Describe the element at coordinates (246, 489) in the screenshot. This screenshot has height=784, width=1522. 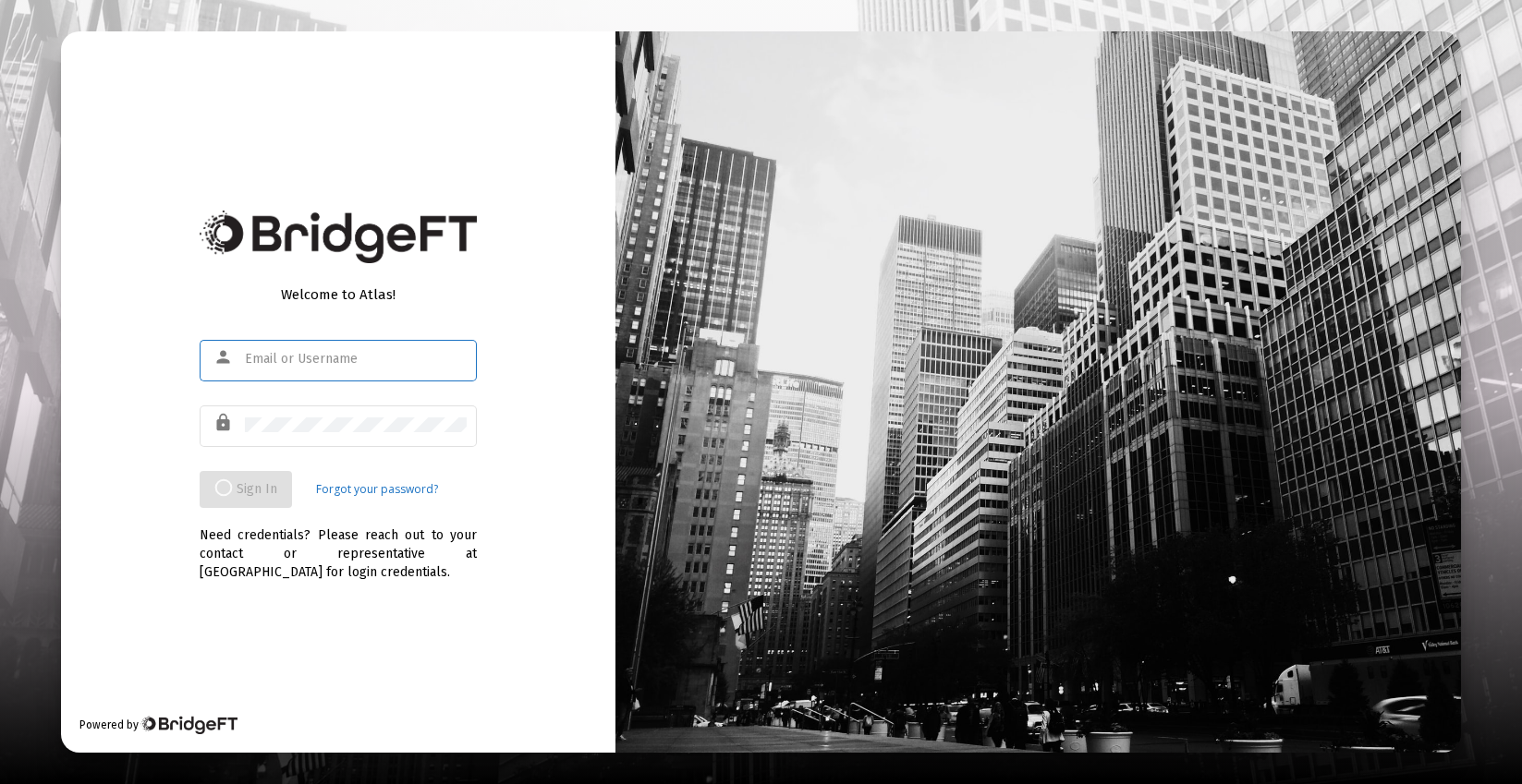
I see `button: Sign In` at that location.